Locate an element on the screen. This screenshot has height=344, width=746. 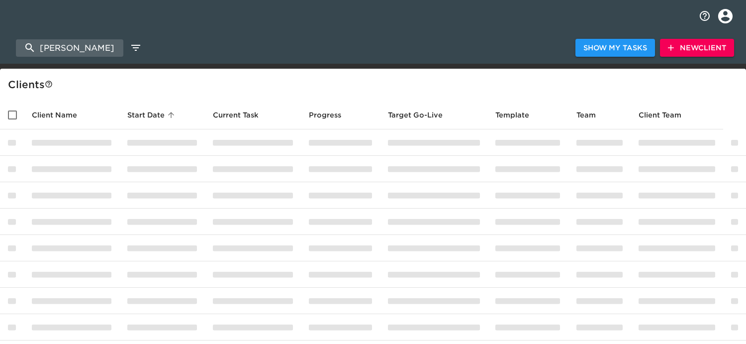
span: Target Go-Live is located at coordinates (422, 115).